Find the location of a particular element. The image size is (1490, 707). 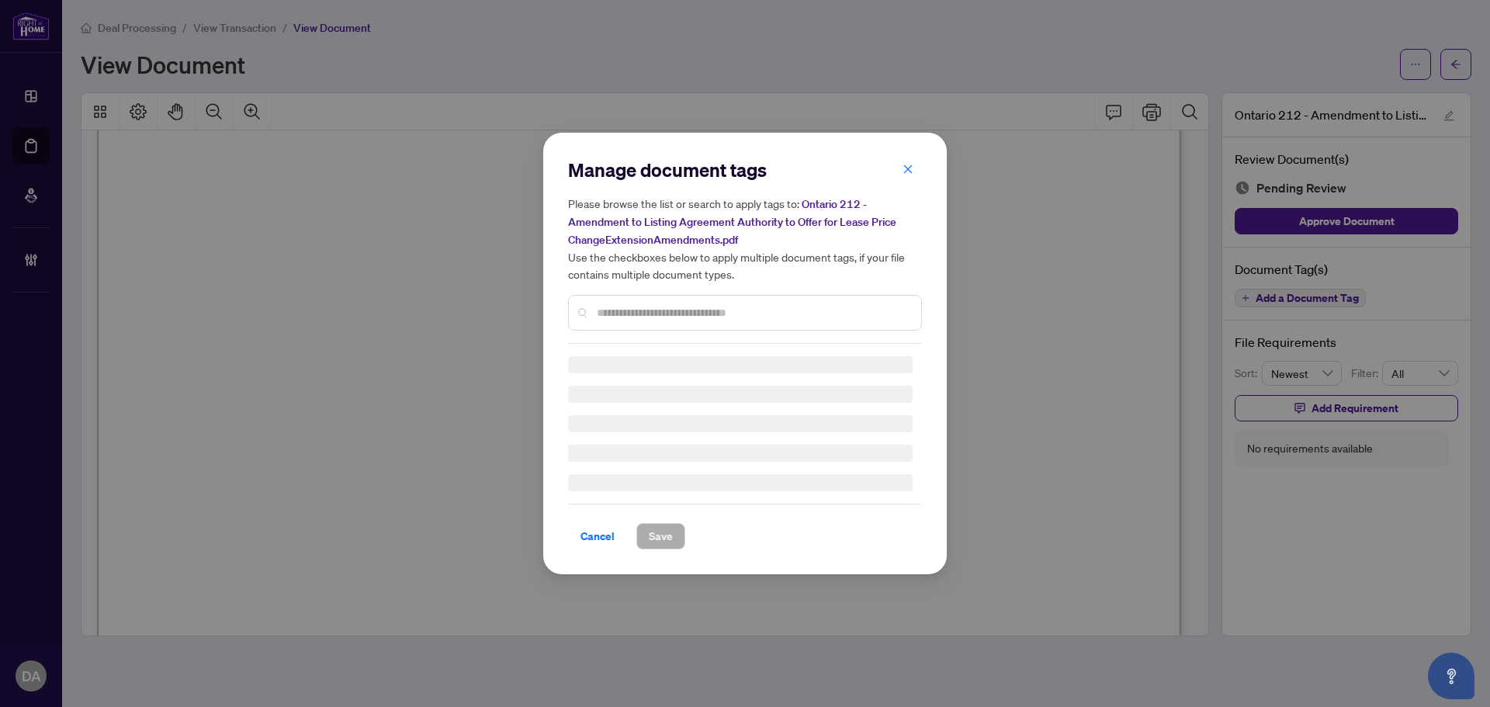

button: Save is located at coordinates (660, 536).